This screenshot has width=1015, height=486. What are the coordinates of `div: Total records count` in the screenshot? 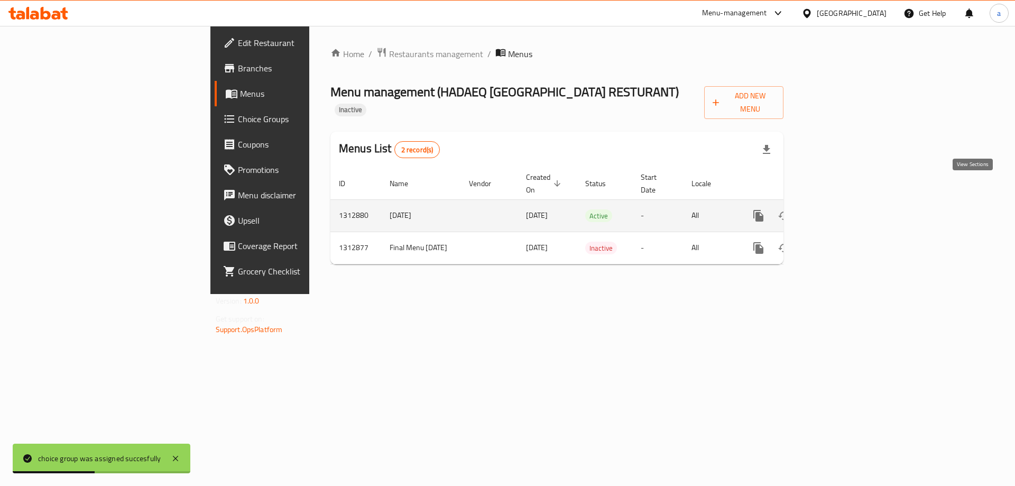 It's located at (417, 150).